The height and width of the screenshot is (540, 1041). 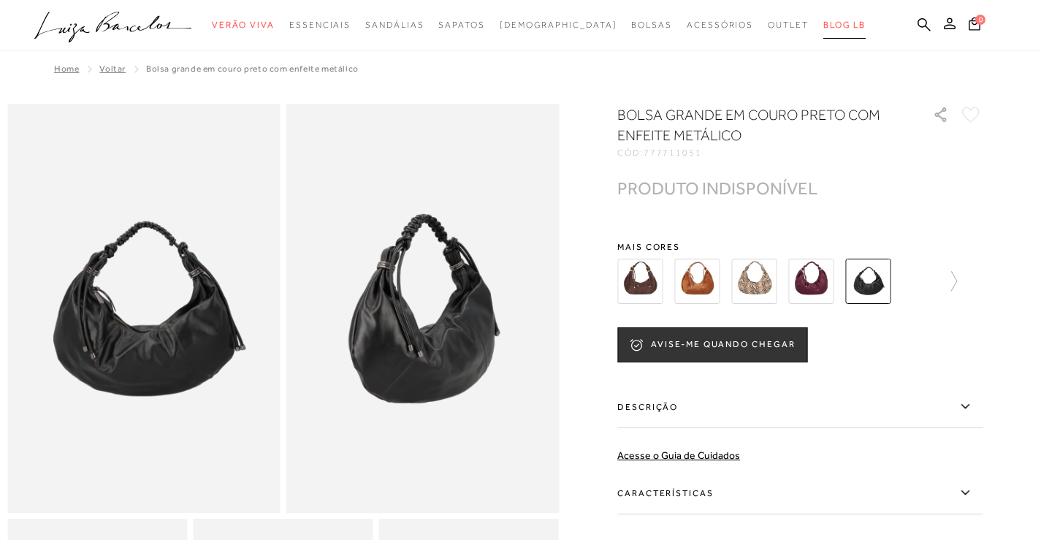 I want to click on img: BOLSA GRANDE EM COURO PRETO COM ENFEITE METÁLICO, so click(x=868, y=281).